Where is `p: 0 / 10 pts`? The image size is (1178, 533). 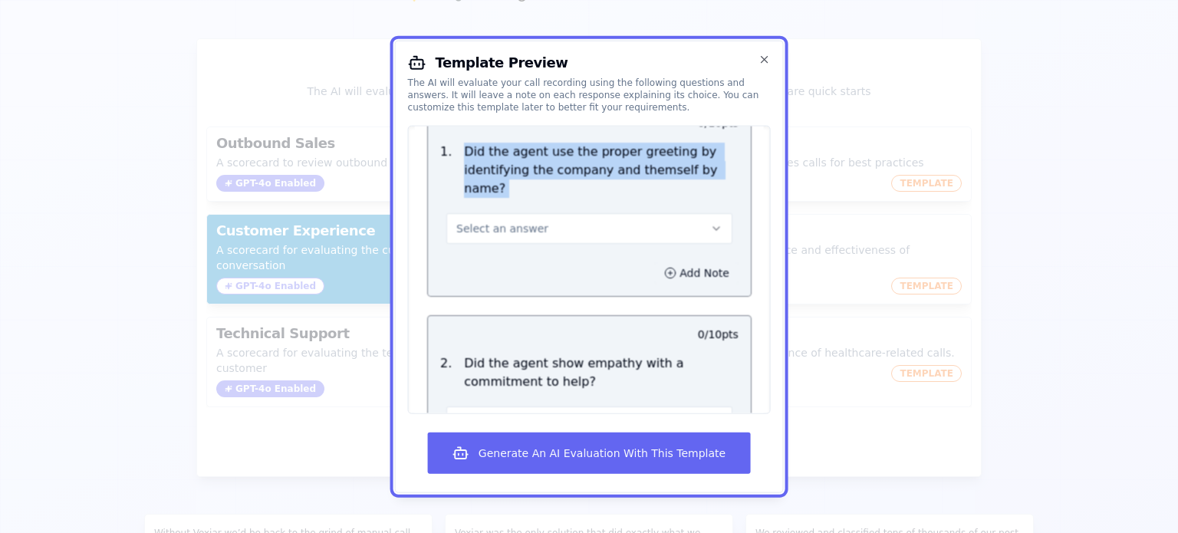
p: 0 / 10 pts is located at coordinates (717, 334).